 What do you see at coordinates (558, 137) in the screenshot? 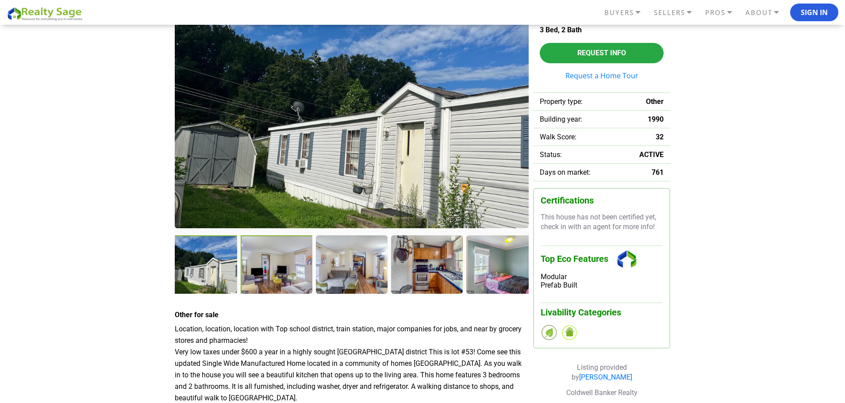
I see `span: Walk Score:` at bounding box center [558, 137].